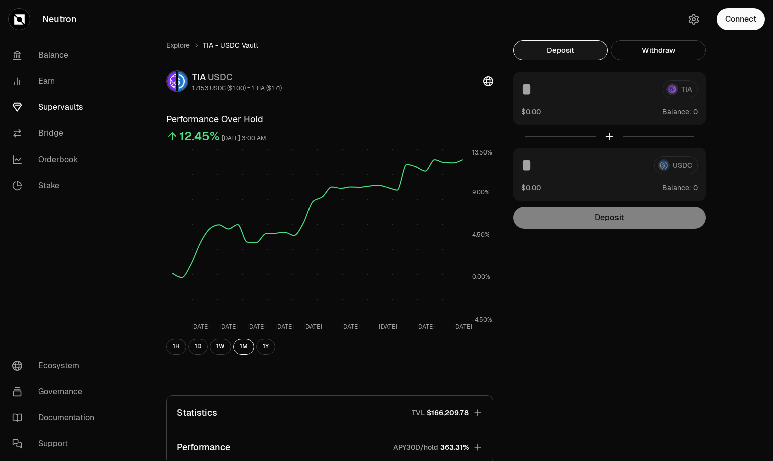 The image size is (773, 461). Describe the element at coordinates (177, 45) in the screenshot. I see `a: Explore` at that location.